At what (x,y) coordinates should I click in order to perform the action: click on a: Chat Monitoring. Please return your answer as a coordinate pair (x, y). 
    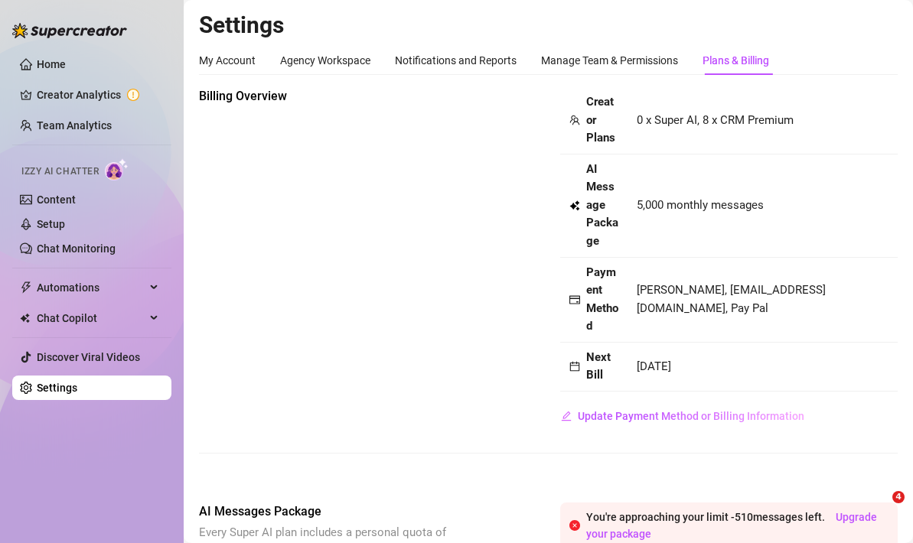
    Looking at the image, I should click on (76, 249).